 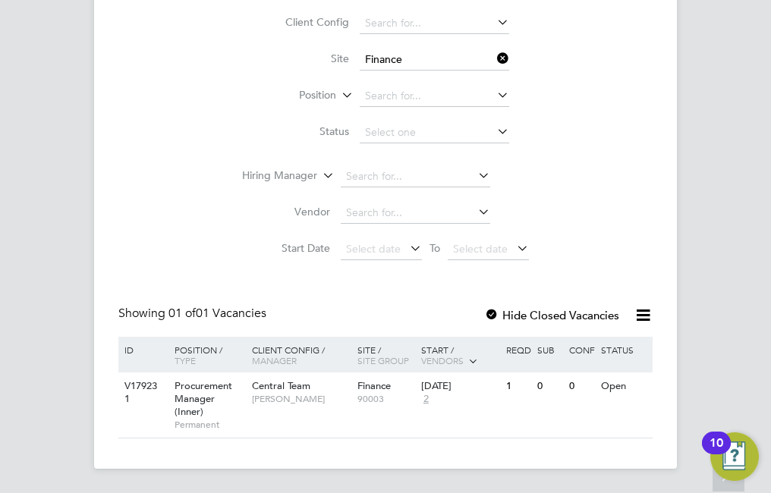 I want to click on span: To, so click(x=435, y=248).